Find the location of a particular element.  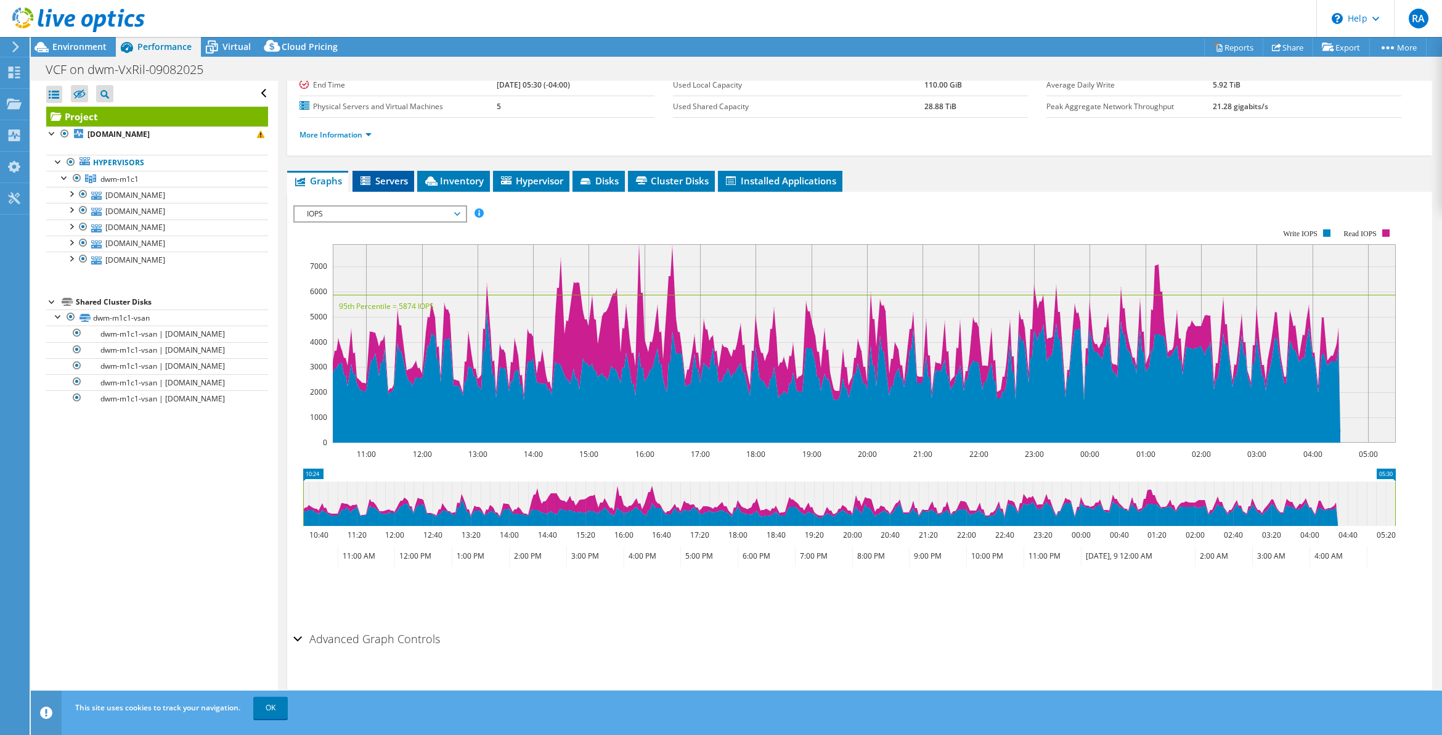

text: 02:40 is located at coordinates (1233, 534).